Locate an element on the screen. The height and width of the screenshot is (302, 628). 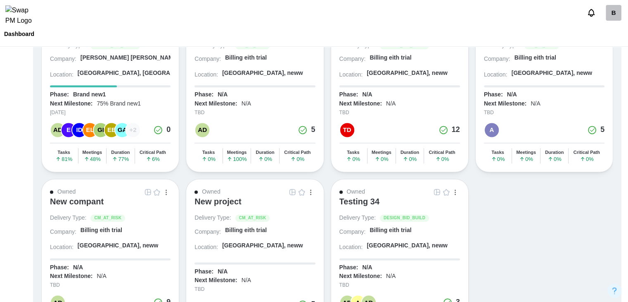
div: New project is located at coordinates (218, 201).